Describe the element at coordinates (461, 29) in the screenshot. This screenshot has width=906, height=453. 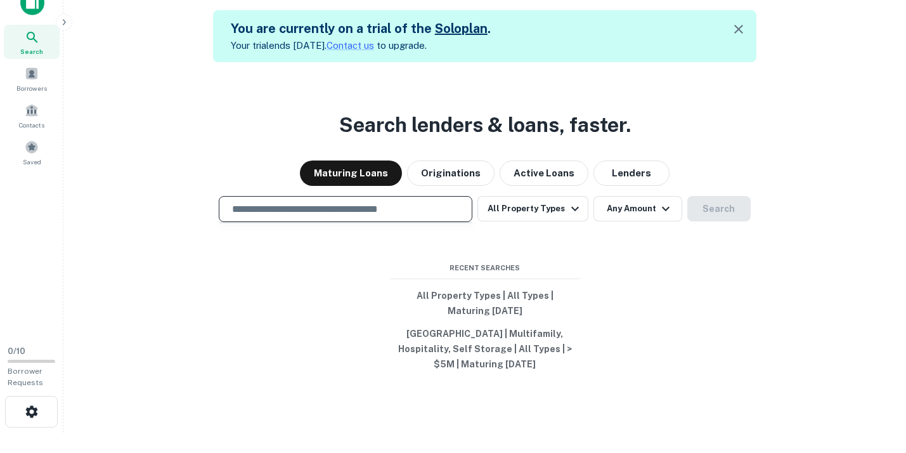
I see `a: Soloplan` at that location.